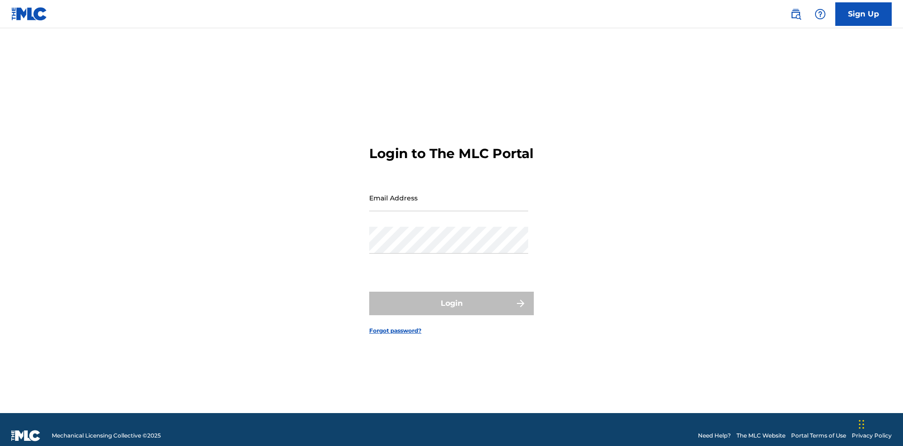 The width and height of the screenshot is (903, 446). What do you see at coordinates (395, 331) in the screenshot?
I see `a: Forgot password?` at bounding box center [395, 331].